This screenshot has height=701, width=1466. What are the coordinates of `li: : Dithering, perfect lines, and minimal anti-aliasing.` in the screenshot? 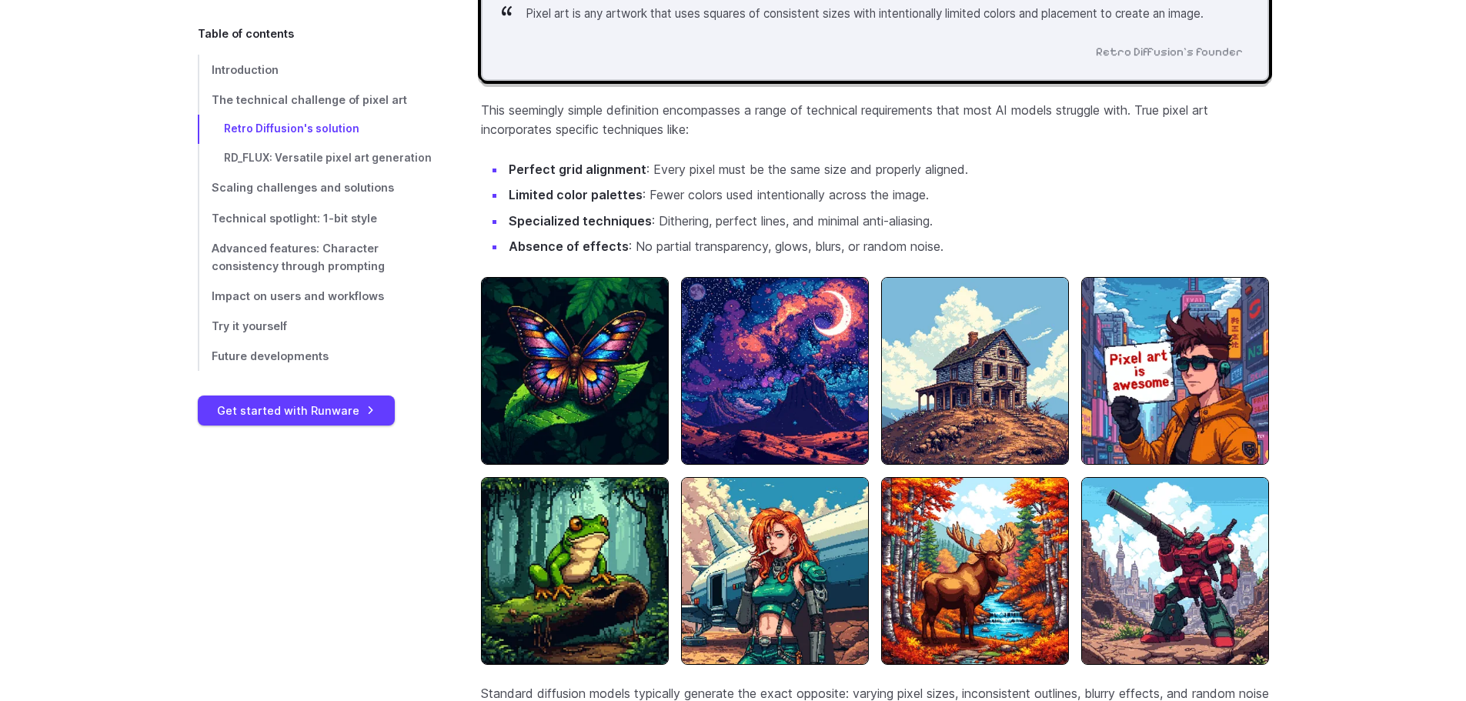 It's located at (887, 222).